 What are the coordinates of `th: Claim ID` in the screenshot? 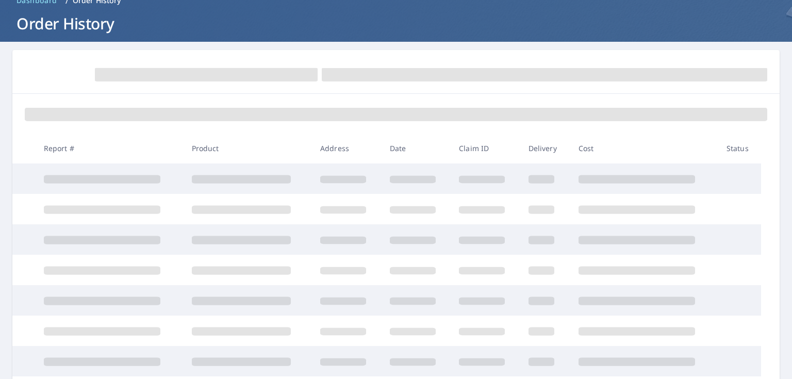 It's located at (485, 148).